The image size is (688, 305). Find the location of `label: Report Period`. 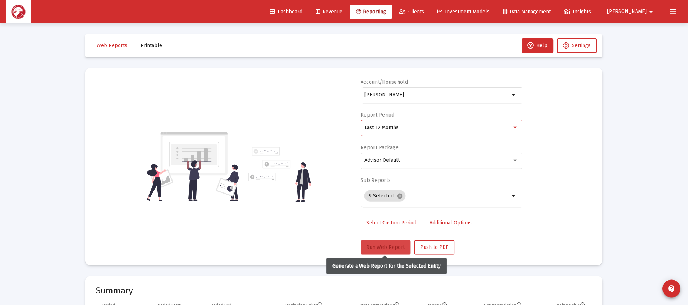

label: Report Period is located at coordinates (378, 115).